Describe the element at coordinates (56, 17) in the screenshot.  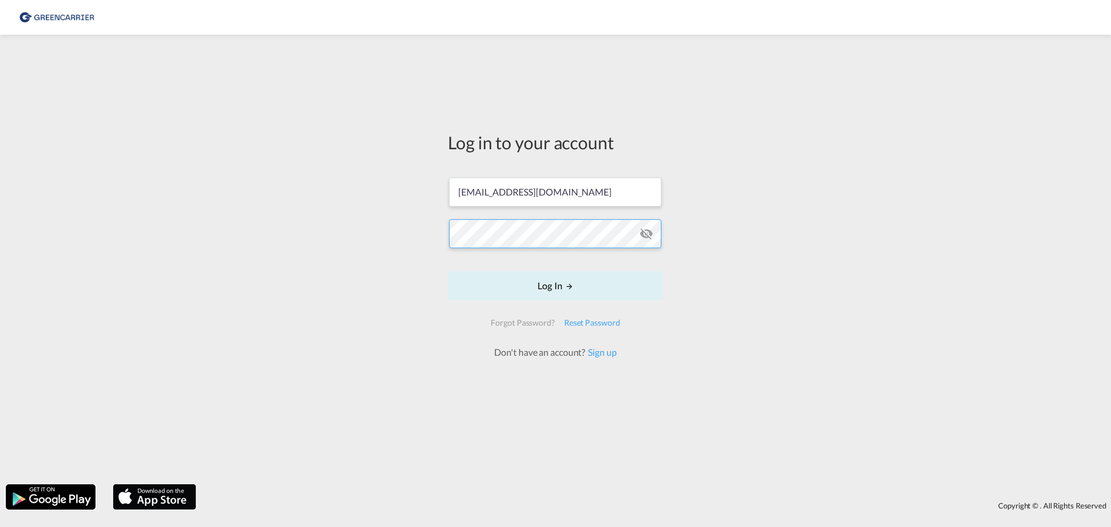
I see `img: b0b18ec08afe11efb1d4932555f5f09d.png` at that location.